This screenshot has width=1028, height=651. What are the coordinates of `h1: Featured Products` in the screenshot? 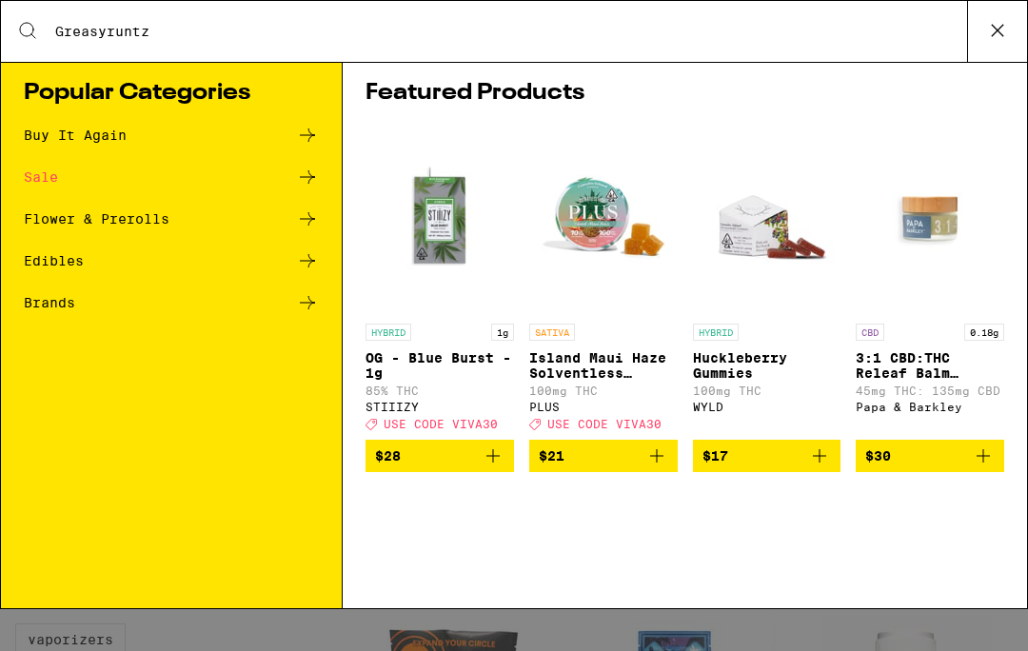 It's located at (684, 93).